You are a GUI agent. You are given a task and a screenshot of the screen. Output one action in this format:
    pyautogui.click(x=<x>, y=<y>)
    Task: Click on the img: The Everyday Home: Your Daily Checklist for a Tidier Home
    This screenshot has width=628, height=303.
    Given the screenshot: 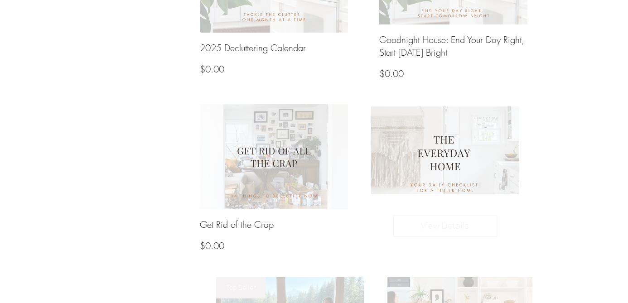 What is the action you would take?
    pyautogui.click(x=445, y=150)
    